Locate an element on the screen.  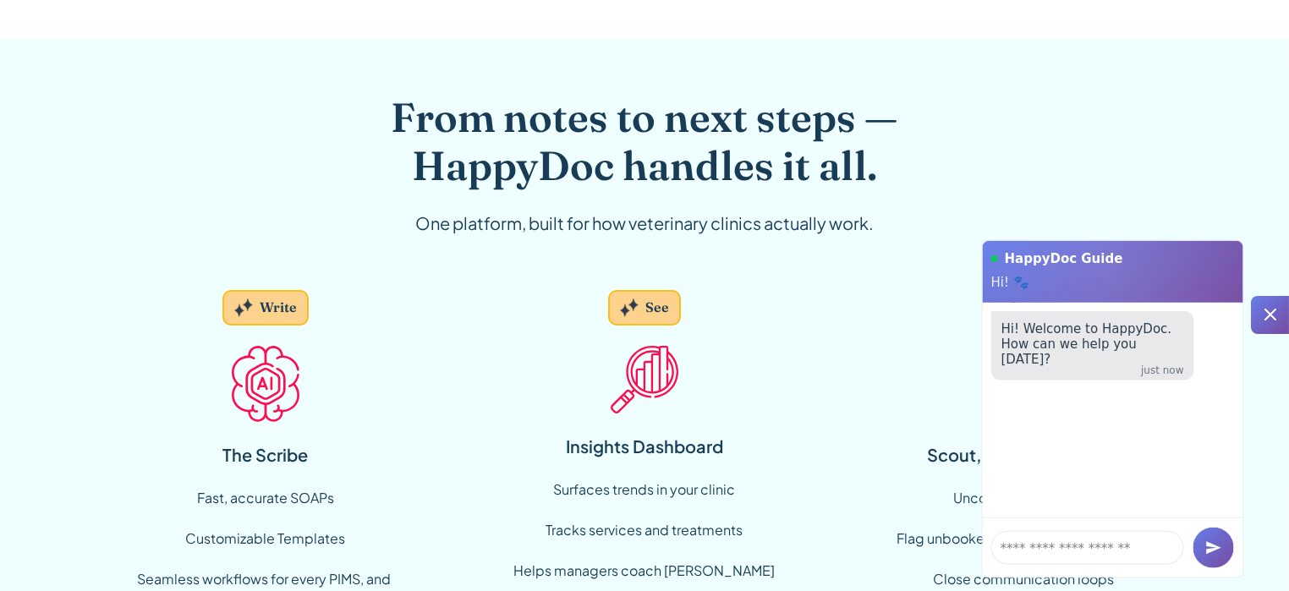
h2: From notes to next steps — HappyDoc handles it all. is located at coordinates (644, 141).